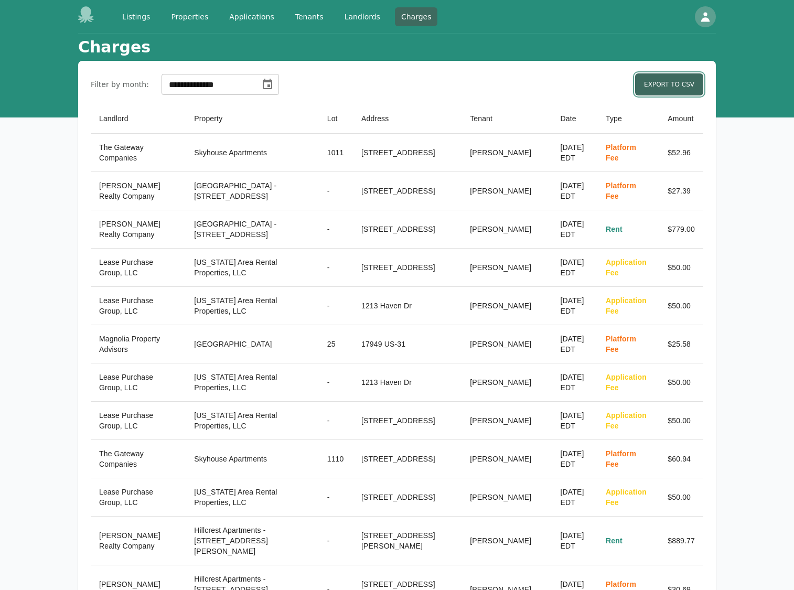 Image resolution: width=794 pixels, height=590 pixels. I want to click on th: 1011, so click(335, 153).